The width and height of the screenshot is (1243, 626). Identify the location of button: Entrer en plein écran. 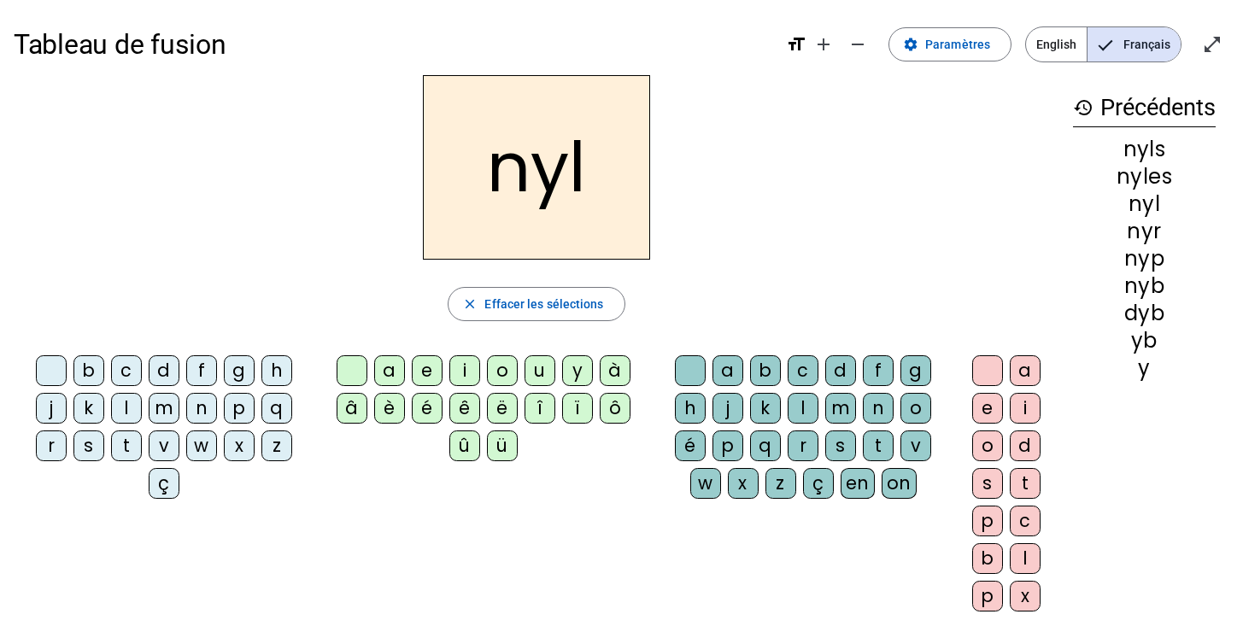
(1212, 44).